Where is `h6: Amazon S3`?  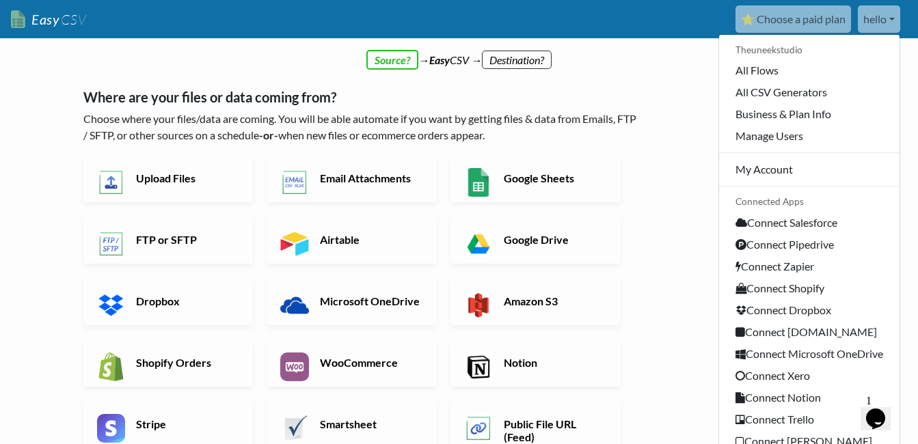
h6: Amazon S3 is located at coordinates (553, 301).